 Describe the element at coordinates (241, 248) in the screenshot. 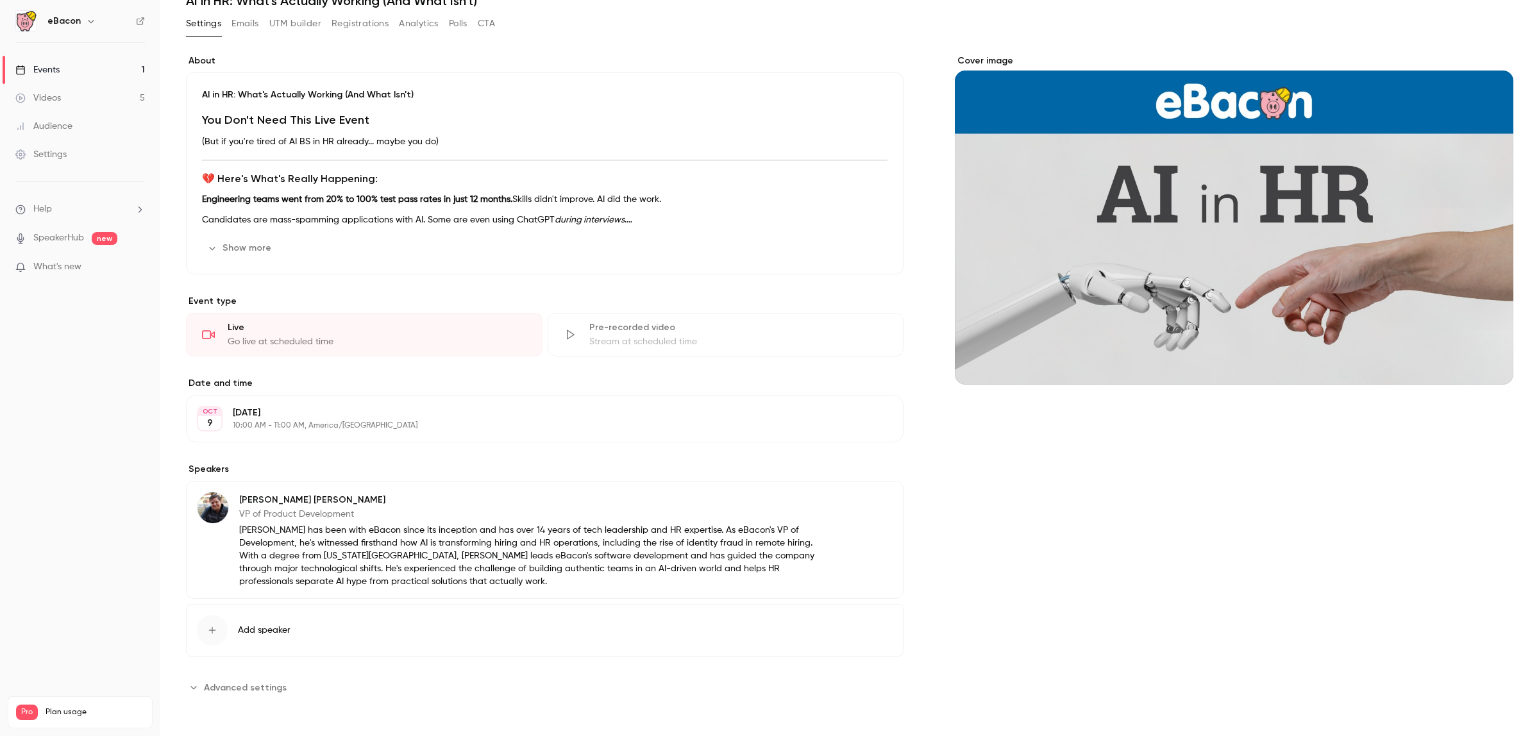

I see `button: Show more` at that location.